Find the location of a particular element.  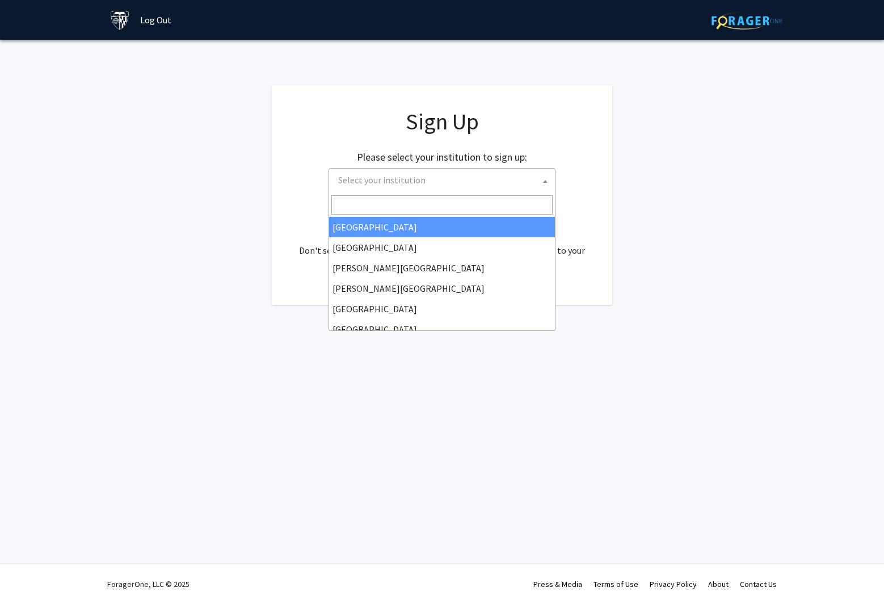

h2: Please select your institution to sign up: is located at coordinates (442, 157).